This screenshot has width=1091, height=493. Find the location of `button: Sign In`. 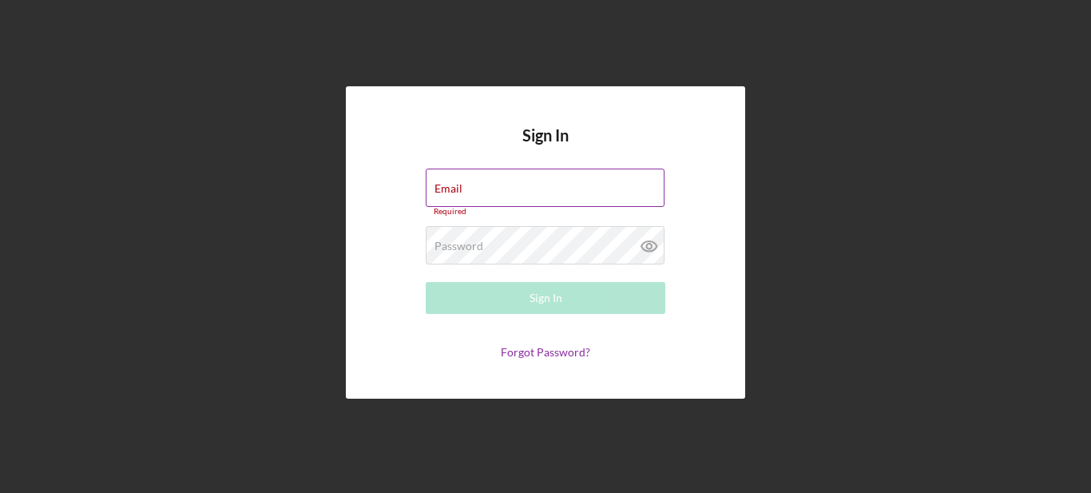

button: Sign In is located at coordinates (545, 298).